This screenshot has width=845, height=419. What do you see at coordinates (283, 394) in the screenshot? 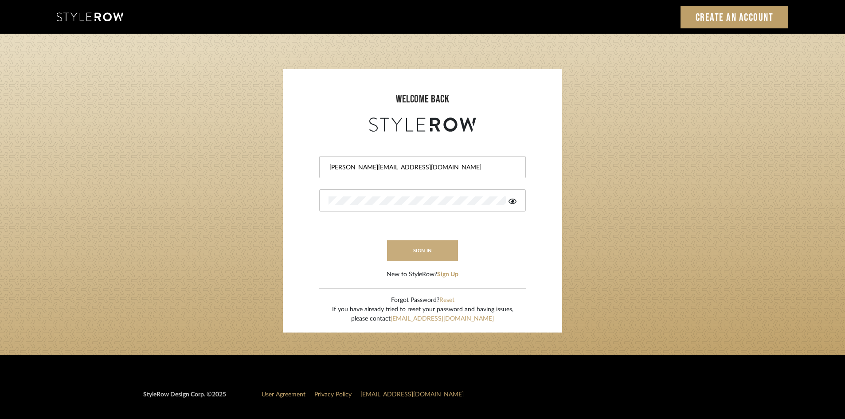
I see `a: User Agreement` at bounding box center [283, 394].